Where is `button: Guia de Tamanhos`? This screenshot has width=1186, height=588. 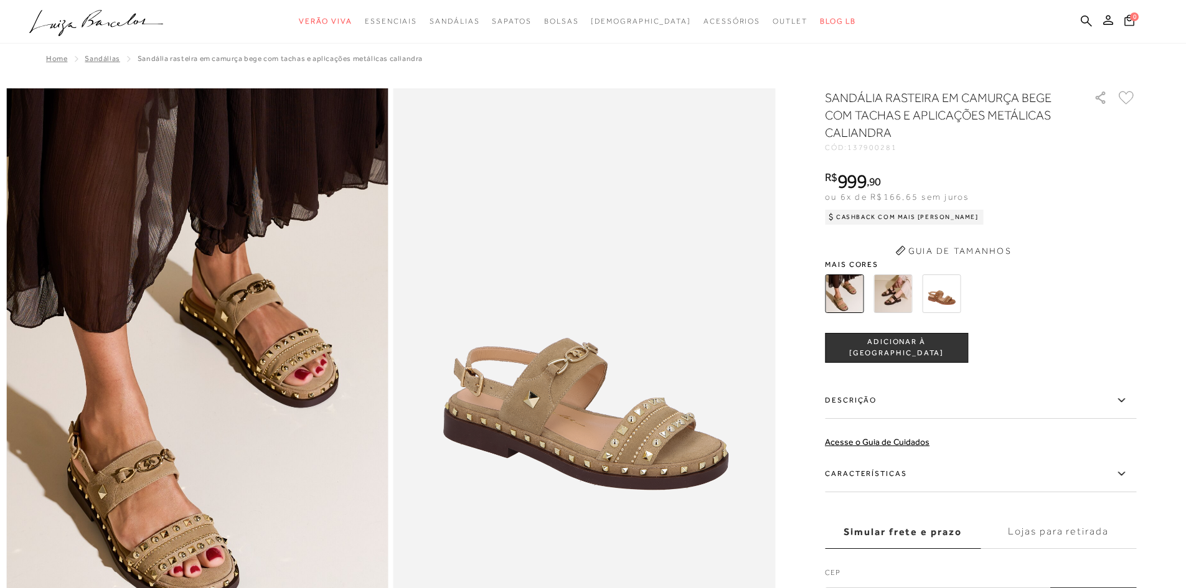
button: Guia de Tamanhos is located at coordinates (953, 251).